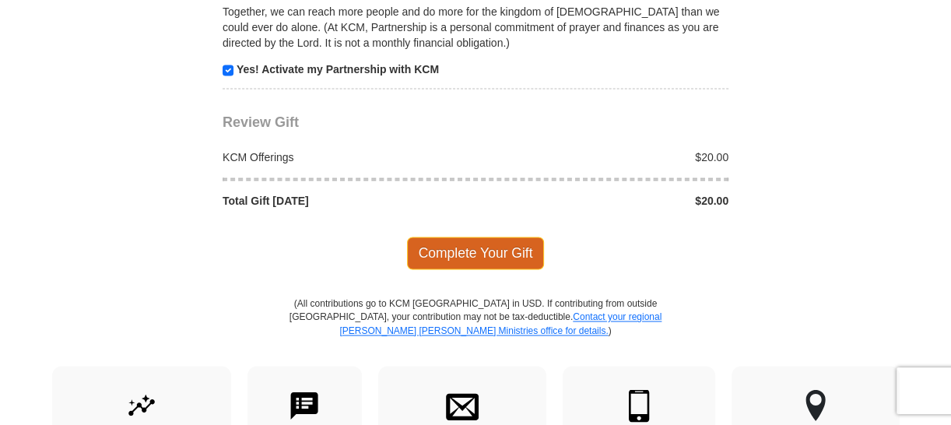  Describe the element at coordinates (639, 405) in the screenshot. I see `img: mobile.svg` at that location.